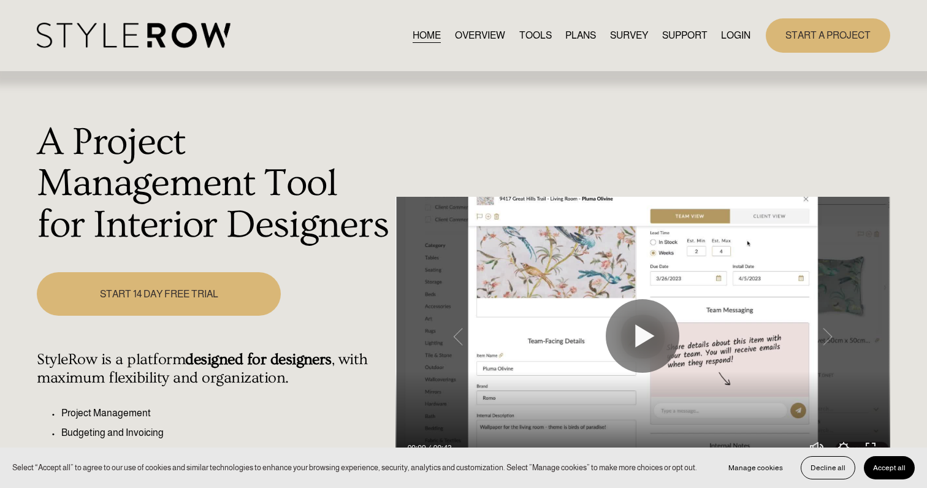 This screenshot has height=488, width=927. What do you see at coordinates (736, 35) in the screenshot?
I see `a: LOGIN` at bounding box center [736, 35].